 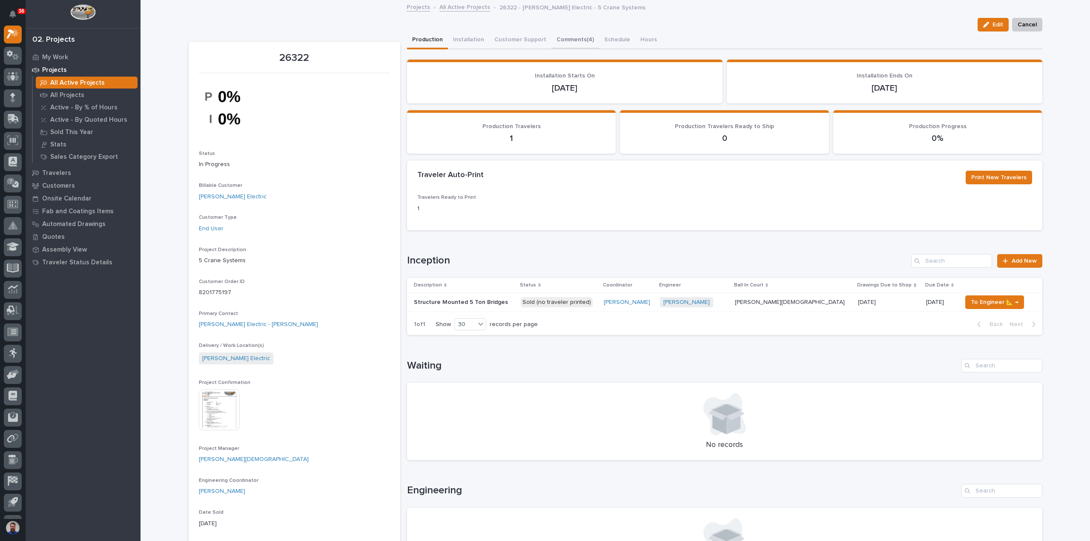 I want to click on p: 26322, so click(x=294, y=58).